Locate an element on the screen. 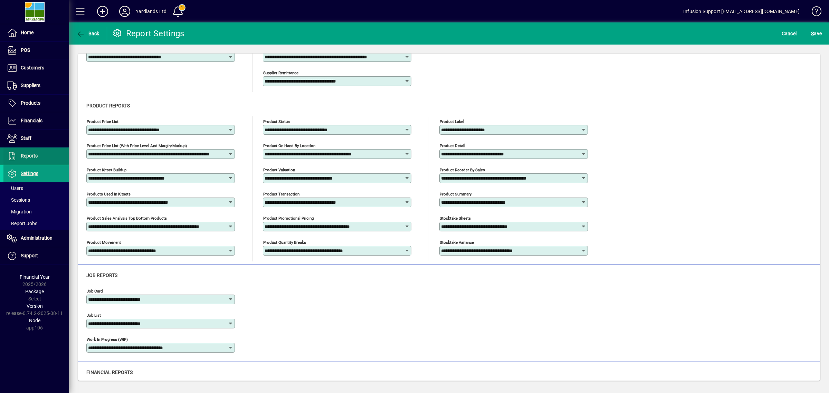 This screenshot has height=393, width=829. span: ave is located at coordinates (816, 34).